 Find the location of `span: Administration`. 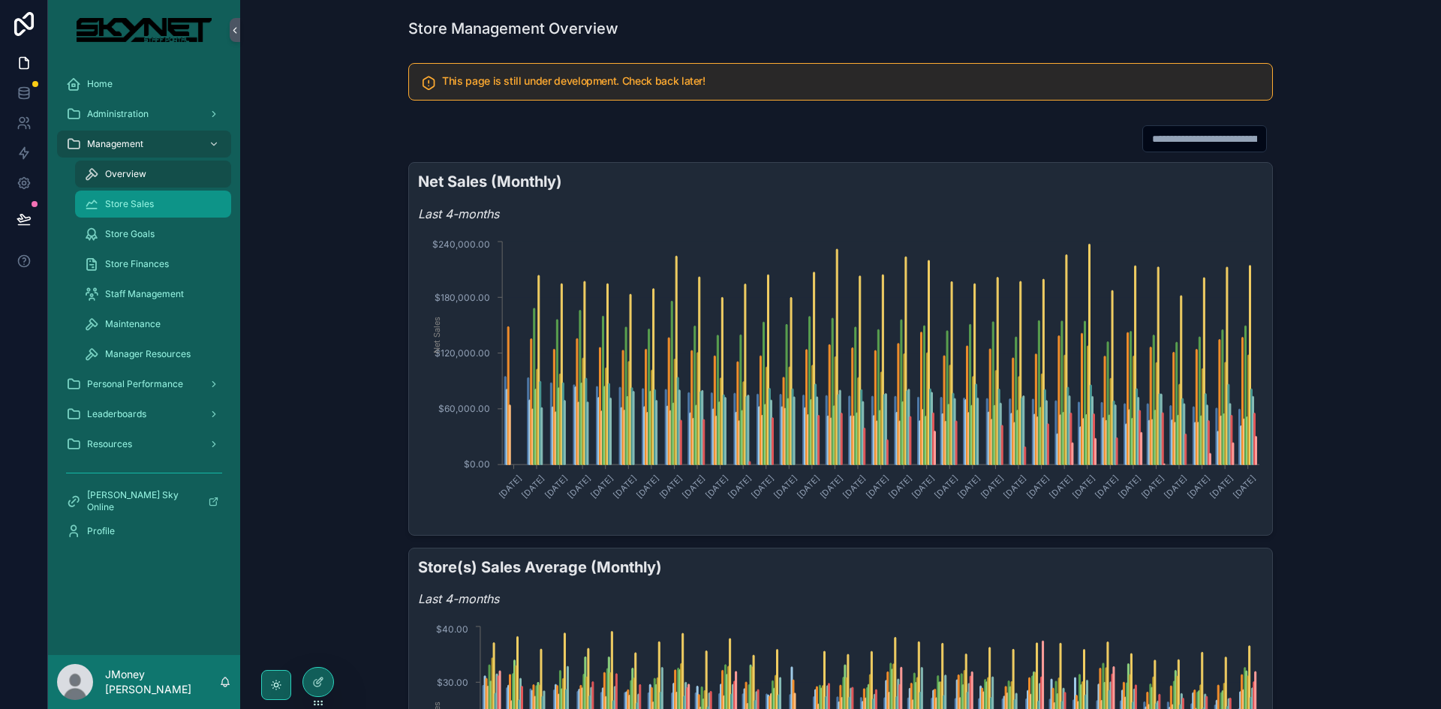

span: Administration is located at coordinates (118, 114).